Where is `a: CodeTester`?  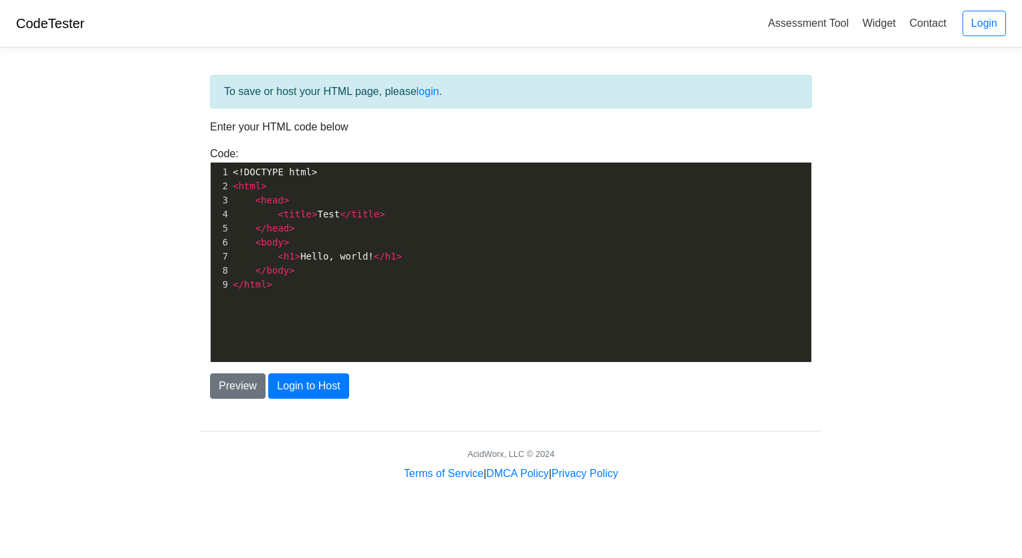
a: CodeTester is located at coordinates (50, 23).